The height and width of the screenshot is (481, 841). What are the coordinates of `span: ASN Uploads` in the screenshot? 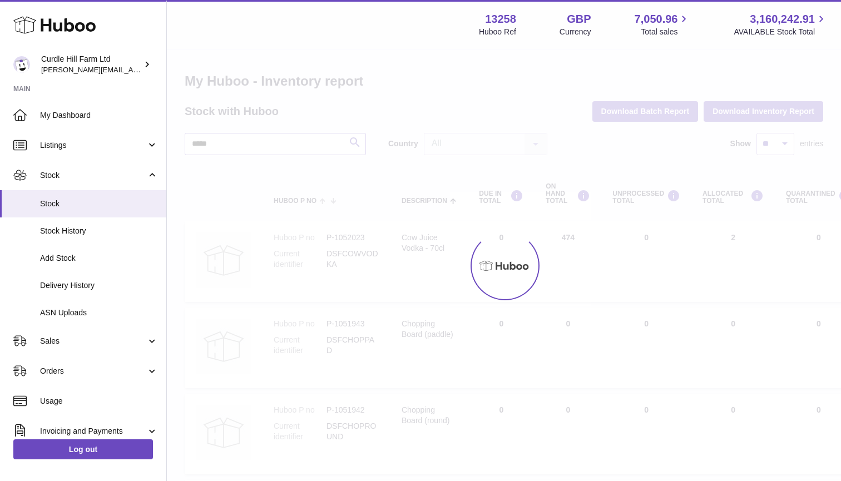 It's located at (99, 313).